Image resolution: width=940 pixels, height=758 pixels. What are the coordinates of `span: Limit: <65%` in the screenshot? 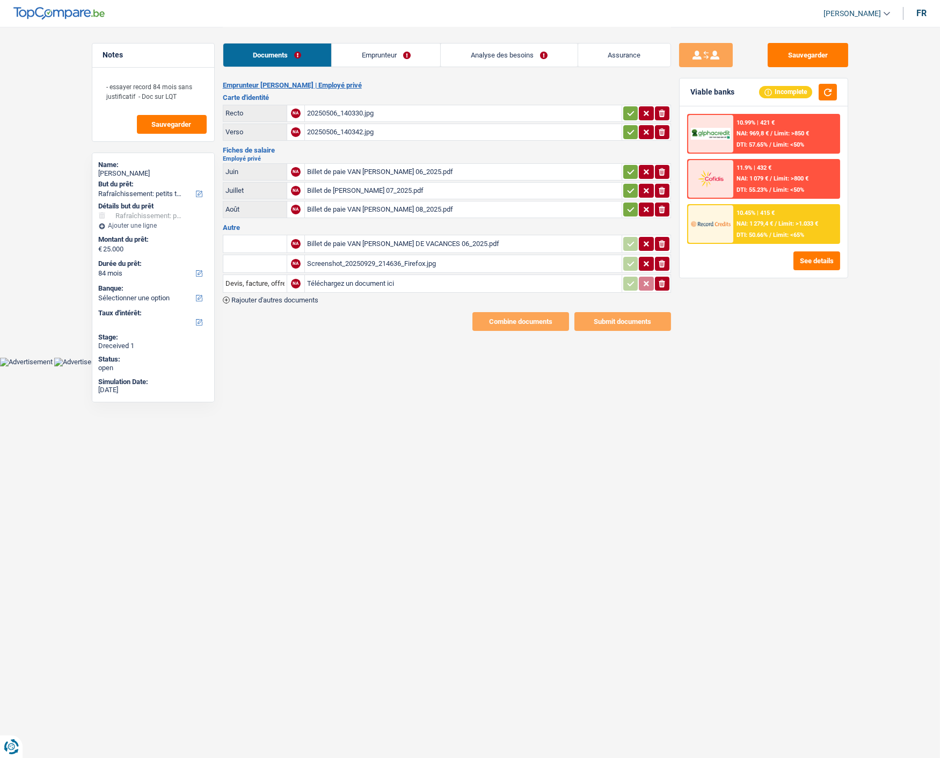 It's located at (789, 235).